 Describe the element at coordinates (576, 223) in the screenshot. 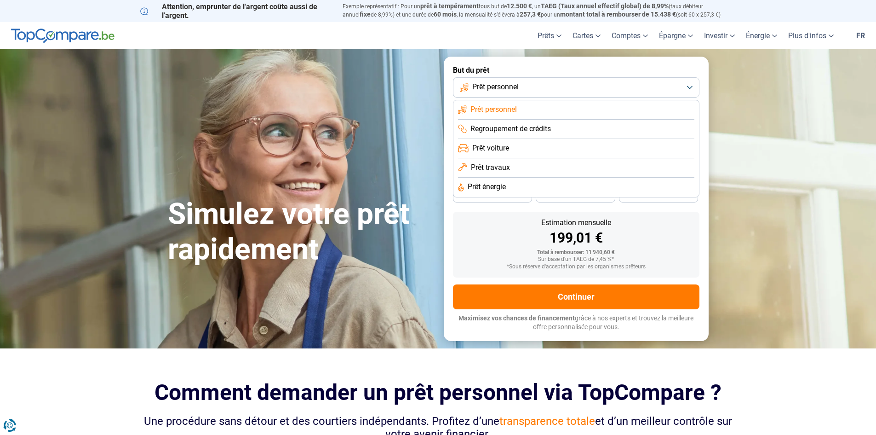

I see `div: Estimation mensuelle` at that location.